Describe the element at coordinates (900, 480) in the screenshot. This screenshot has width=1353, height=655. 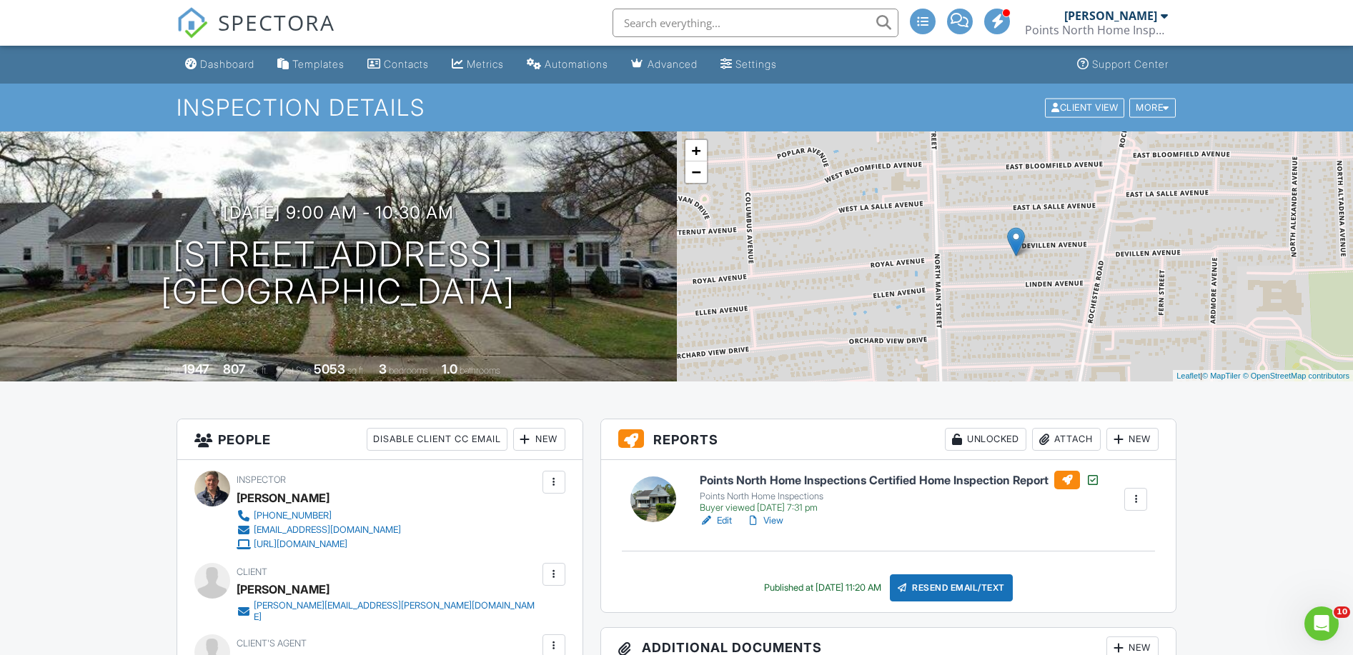
I see `h6: Points North Home Inspections Certified Home Inspection Report` at that location.